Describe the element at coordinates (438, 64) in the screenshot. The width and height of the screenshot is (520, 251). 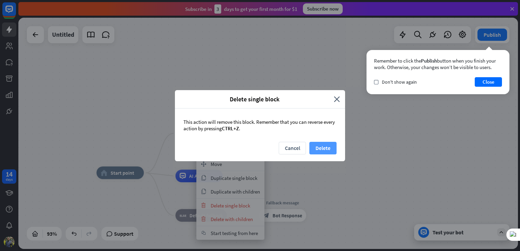
I see `div: Remember to click the button when you finish your work. Otherwise, your changes won’t be visible ...` at that location.